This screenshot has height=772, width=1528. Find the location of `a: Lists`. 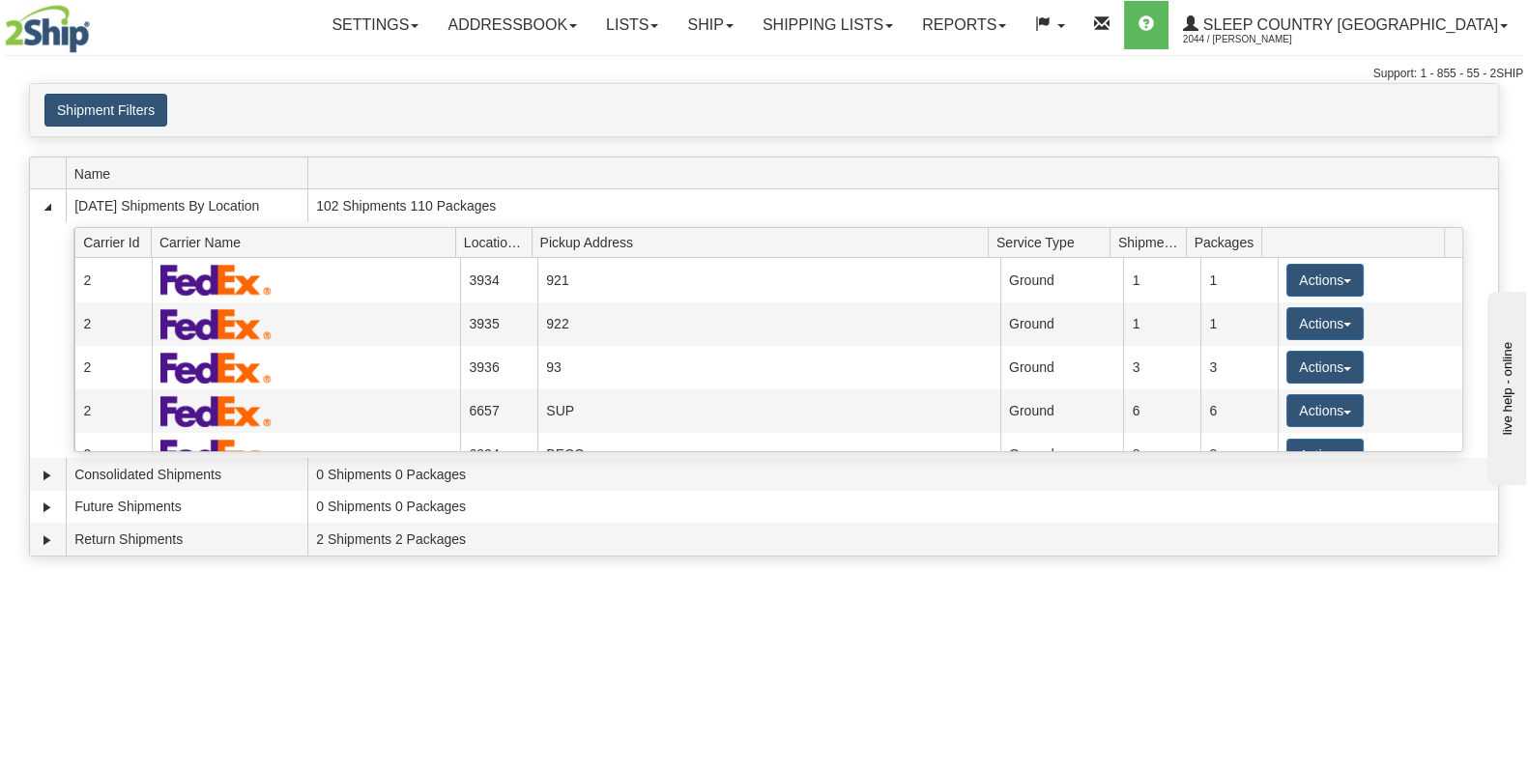

a: Lists is located at coordinates (632, 25).